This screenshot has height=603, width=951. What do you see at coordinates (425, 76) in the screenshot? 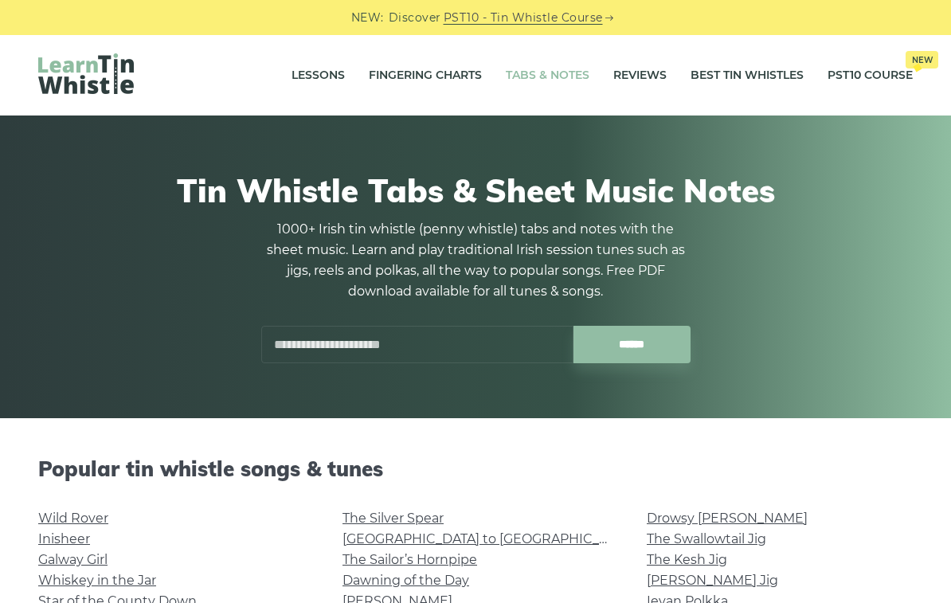
I see `a: Fingering Charts` at bounding box center [425, 76].